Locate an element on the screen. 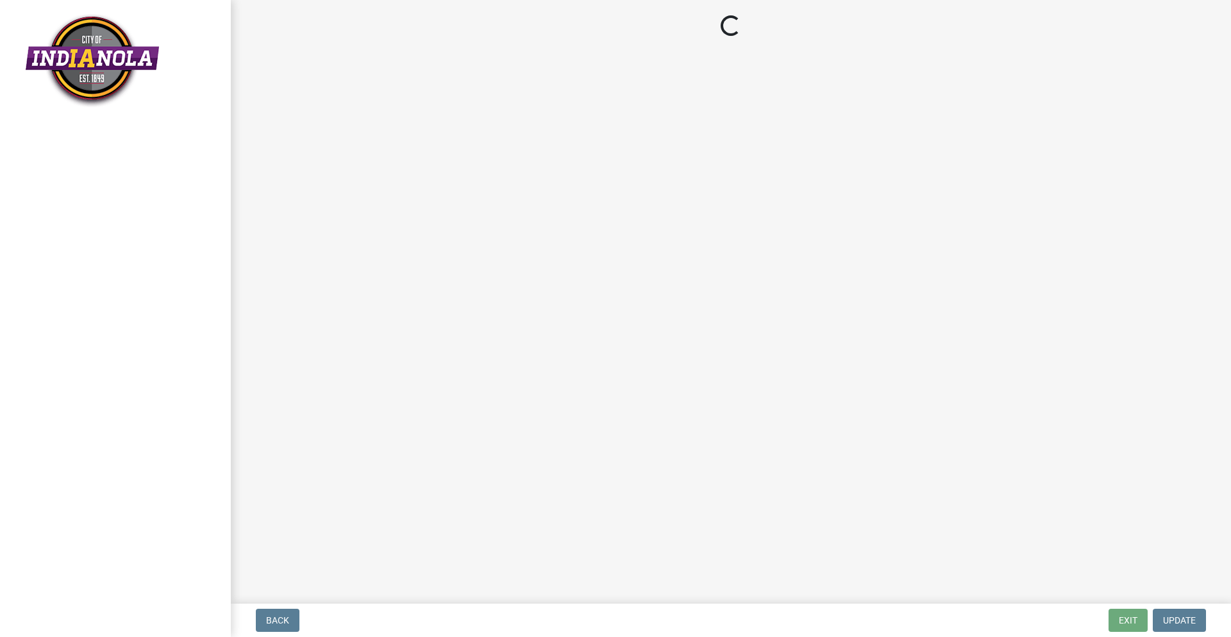 Image resolution: width=1231 pixels, height=637 pixels. button: Exit is located at coordinates (1128, 620).